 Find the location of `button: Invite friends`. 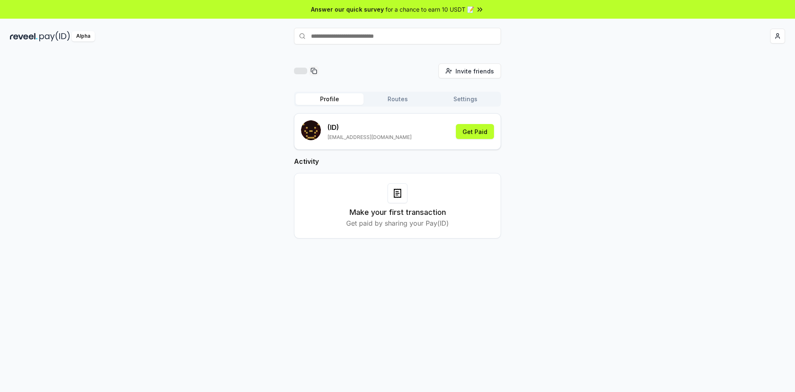

button: Invite friends is located at coordinates (470, 71).